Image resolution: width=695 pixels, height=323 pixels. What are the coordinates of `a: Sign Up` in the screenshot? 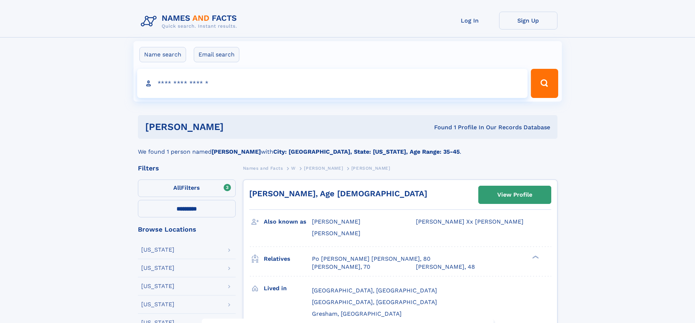 It's located at (528, 20).